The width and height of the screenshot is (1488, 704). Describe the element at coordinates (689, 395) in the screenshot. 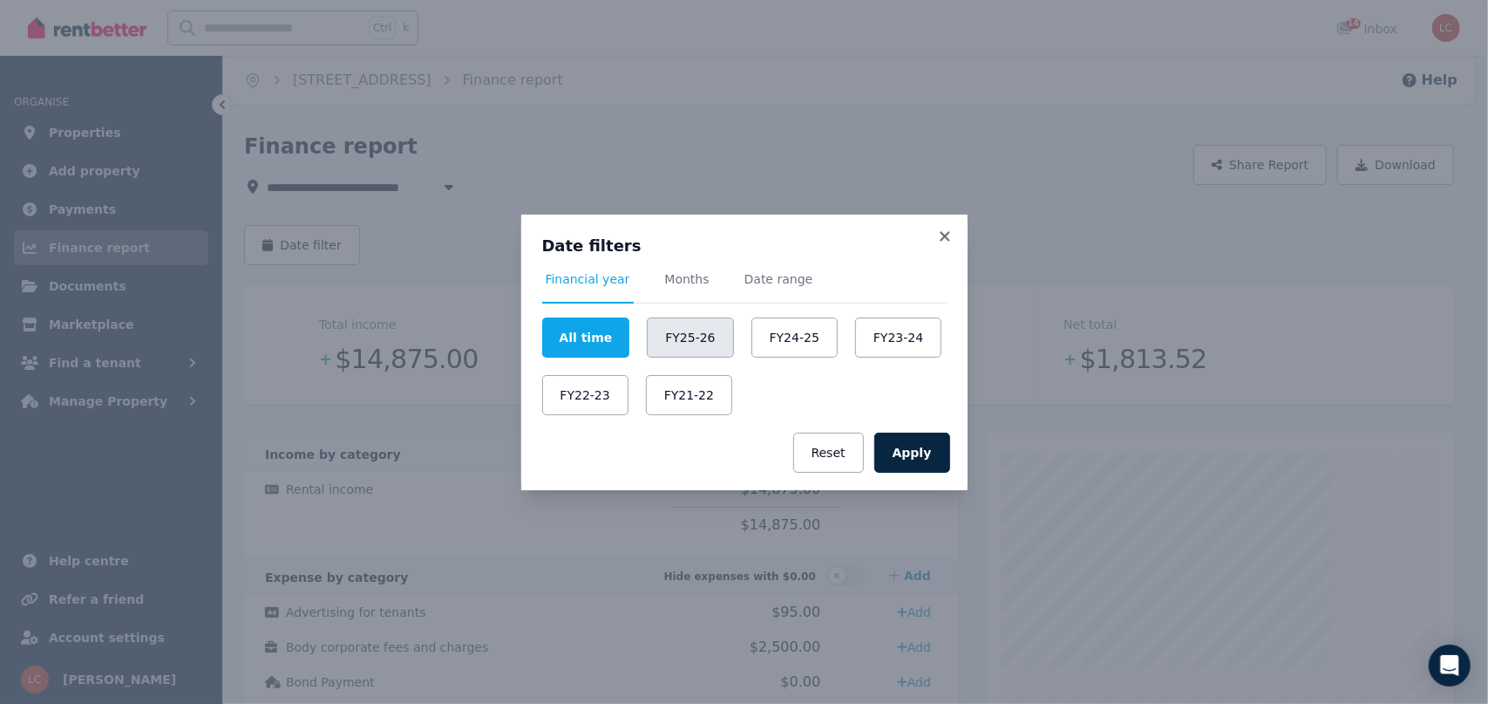

I see `button: FY21-22` at that location.